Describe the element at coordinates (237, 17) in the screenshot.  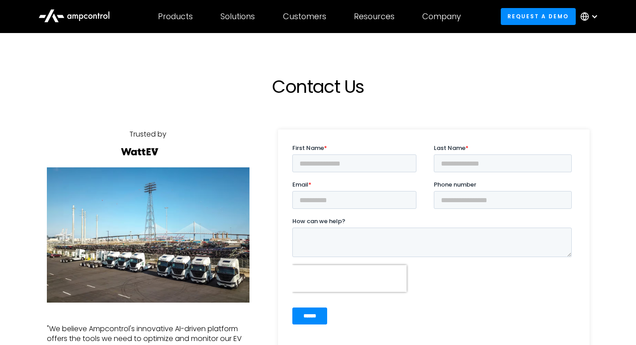
I see `div: Solutions` at that location.